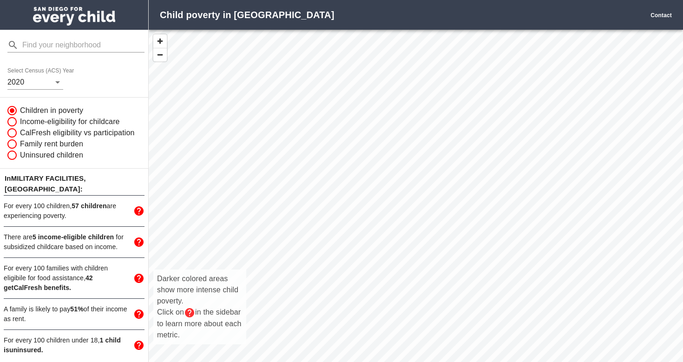 The width and height of the screenshot is (683, 362). Describe the element at coordinates (48, 282) in the screenshot. I see `strong: CalFresh benefits.` at that location.